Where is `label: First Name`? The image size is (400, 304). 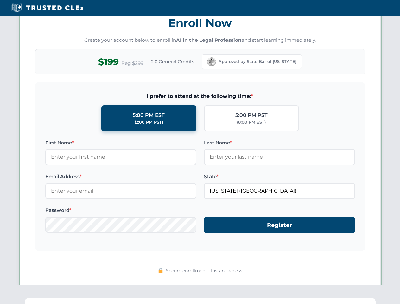 label: First Name is located at coordinates (121, 143).